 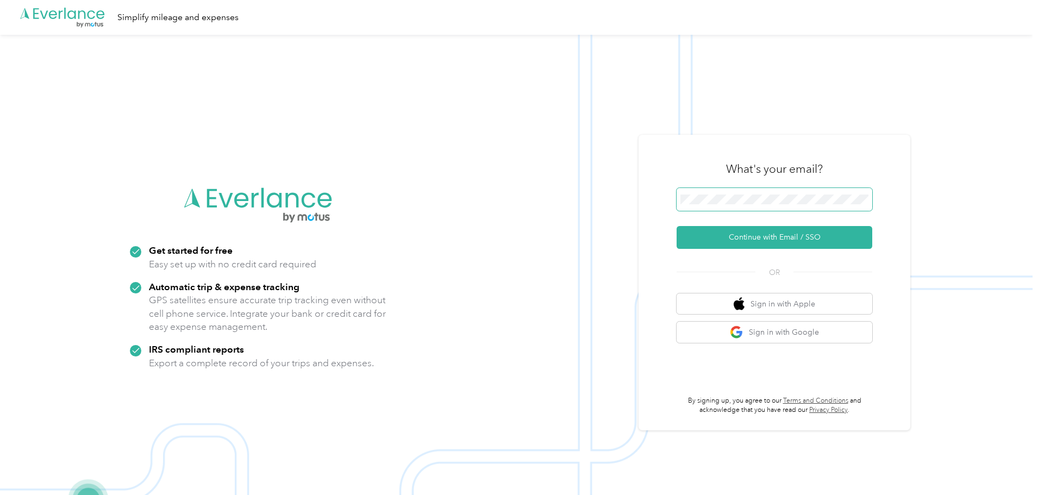 I want to click on p: Easy set up with no credit card required, so click(x=233, y=264).